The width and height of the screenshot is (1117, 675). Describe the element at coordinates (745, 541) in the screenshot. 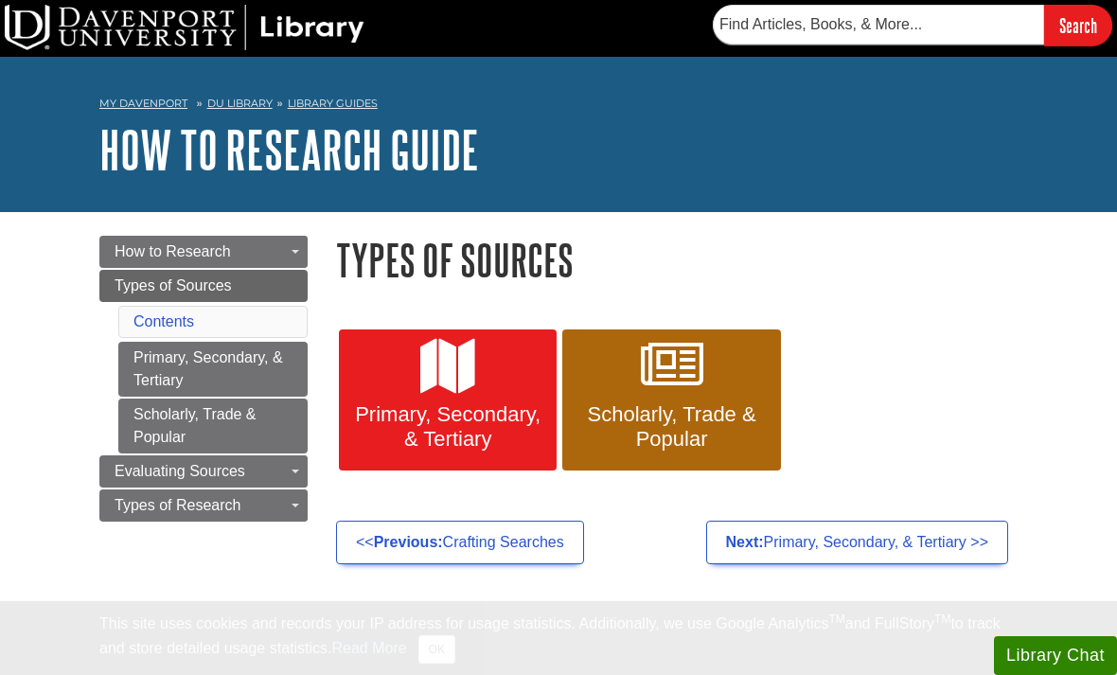

I see `strong: Next:` at that location.